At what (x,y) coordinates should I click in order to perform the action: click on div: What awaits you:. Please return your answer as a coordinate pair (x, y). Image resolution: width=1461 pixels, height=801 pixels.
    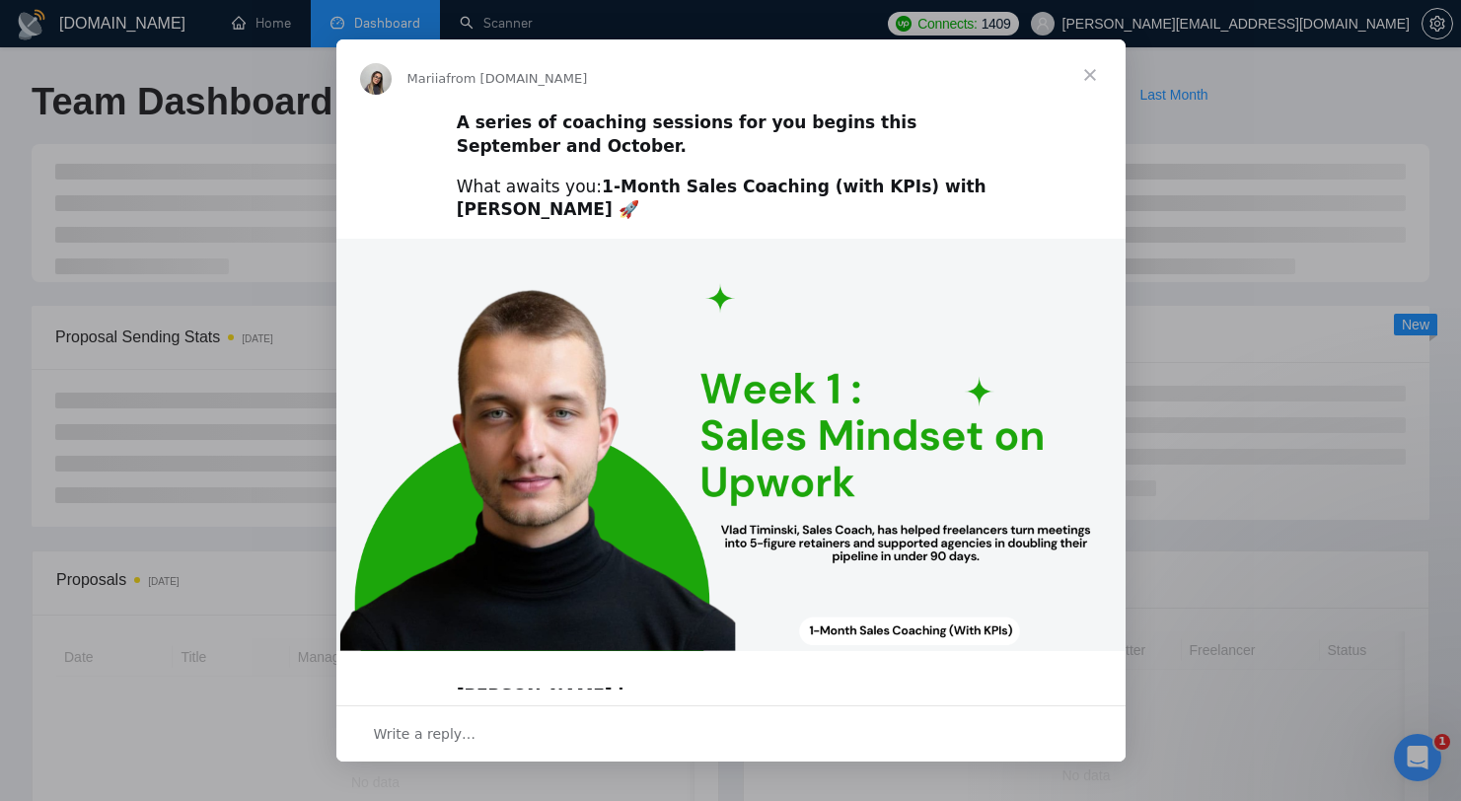
    Looking at the image, I should click on (731, 199).